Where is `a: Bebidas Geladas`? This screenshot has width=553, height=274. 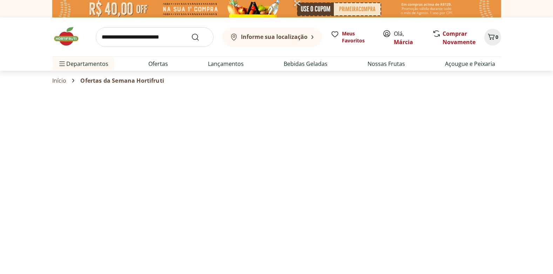 a: Bebidas Geladas is located at coordinates (305, 64).